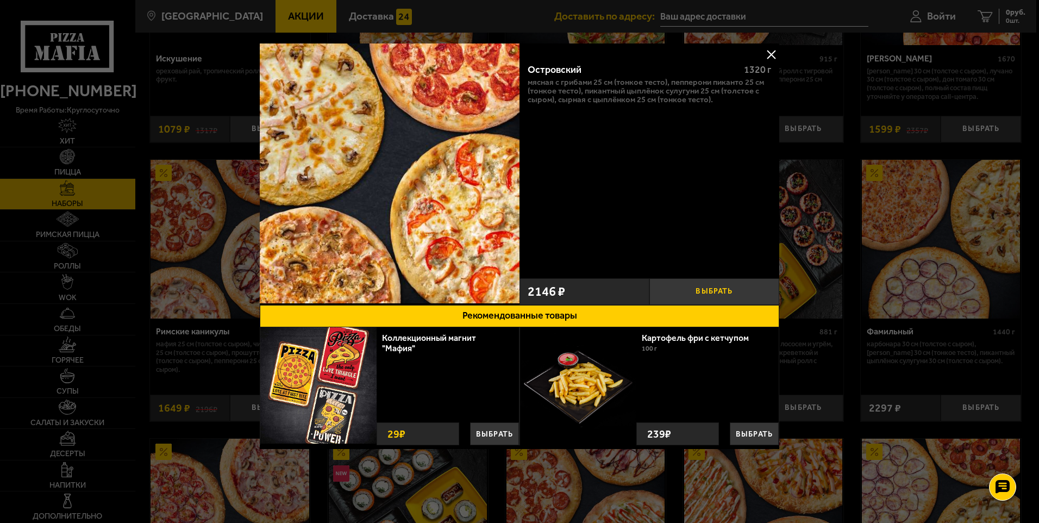 Image resolution: width=1039 pixels, height=523 pixels. I want to click on span: 2146 ₽, so click(546, 292).